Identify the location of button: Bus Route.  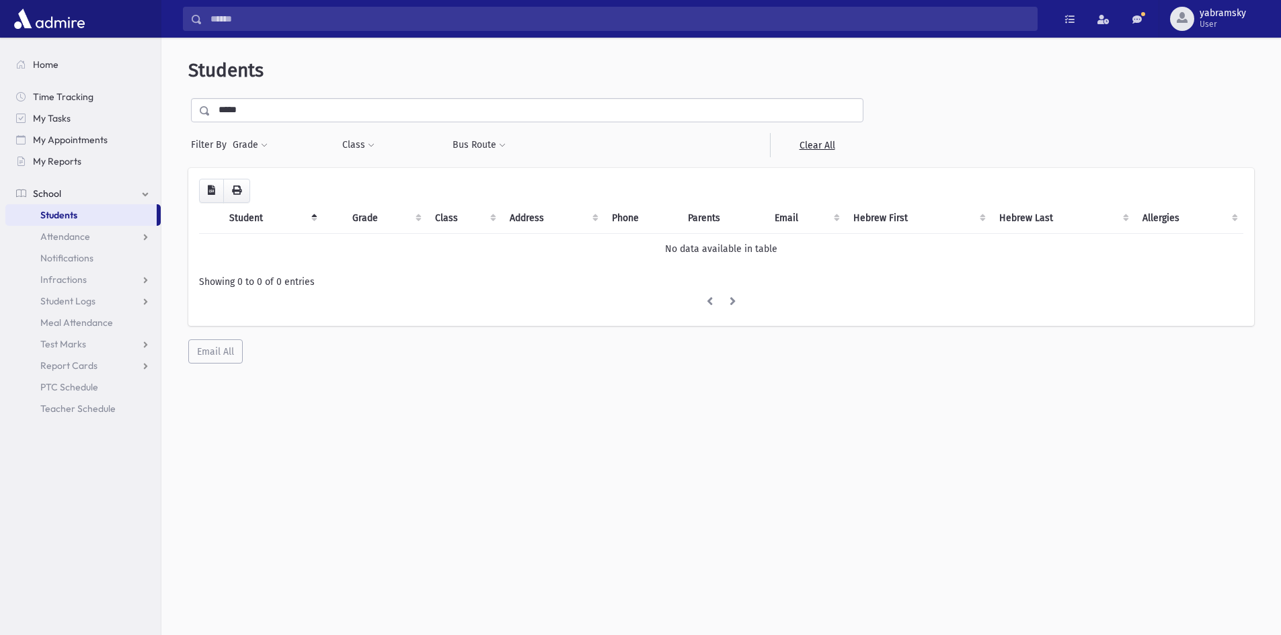
(479, 145).